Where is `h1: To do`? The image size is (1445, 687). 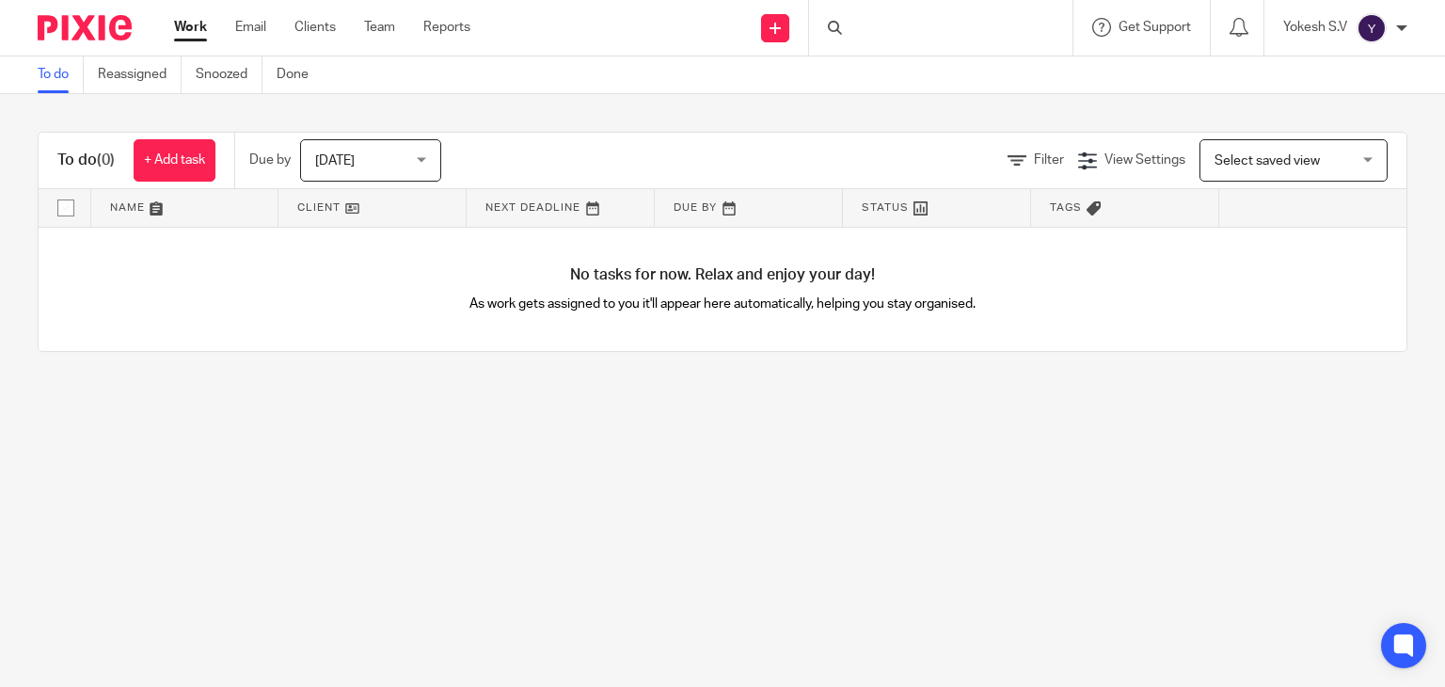
h1: To do is located at coordinates (86, 160).